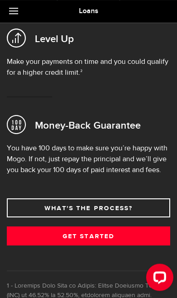  Describe the element at coordinates (88, 11) in the screenshot. I see `span: Loans` at that location.